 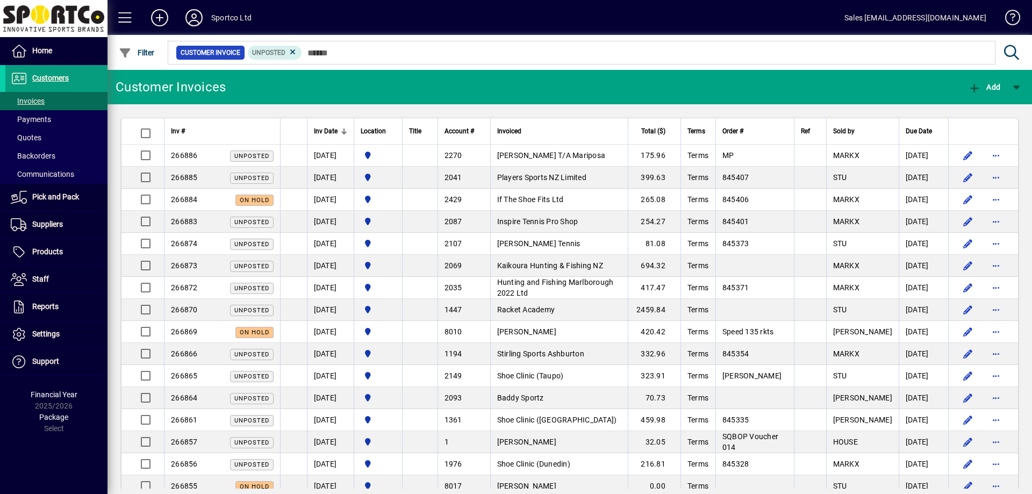 What do you see at coordinates (46, 334) in the screenshot?
I see `span: Settings` at bounding box center [46, 334].